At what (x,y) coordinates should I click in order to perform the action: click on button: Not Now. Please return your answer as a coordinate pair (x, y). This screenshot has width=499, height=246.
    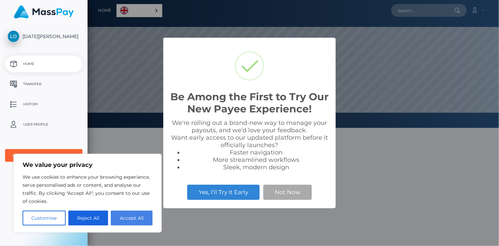
    Looking at the image, I should click on (287, 192).